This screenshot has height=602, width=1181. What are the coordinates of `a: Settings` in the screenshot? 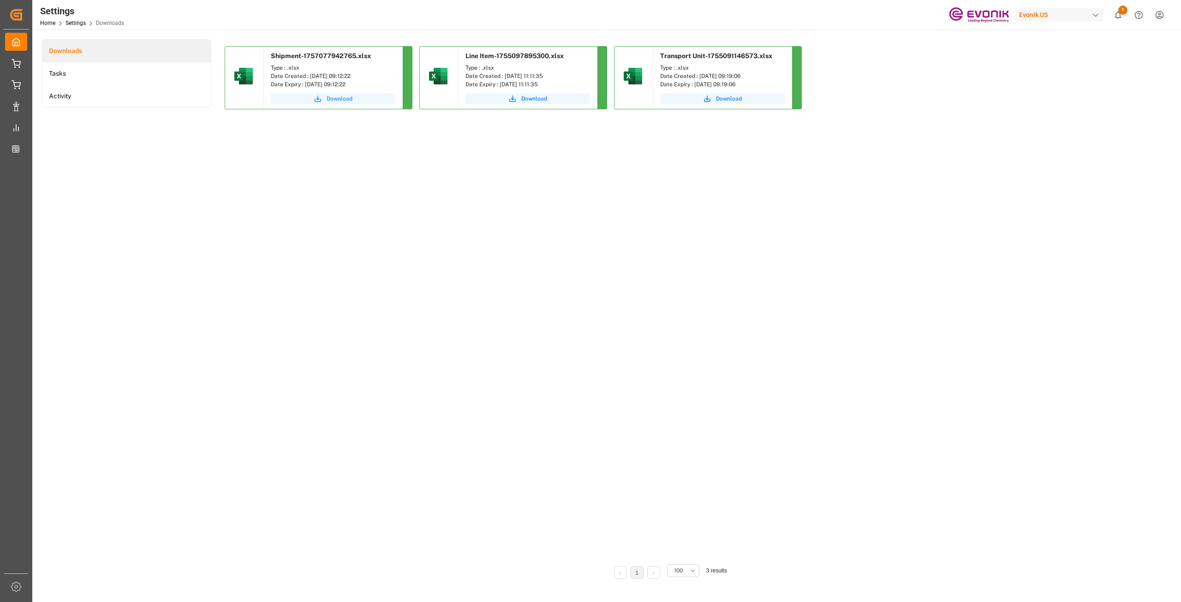 It's located at (76, 23).